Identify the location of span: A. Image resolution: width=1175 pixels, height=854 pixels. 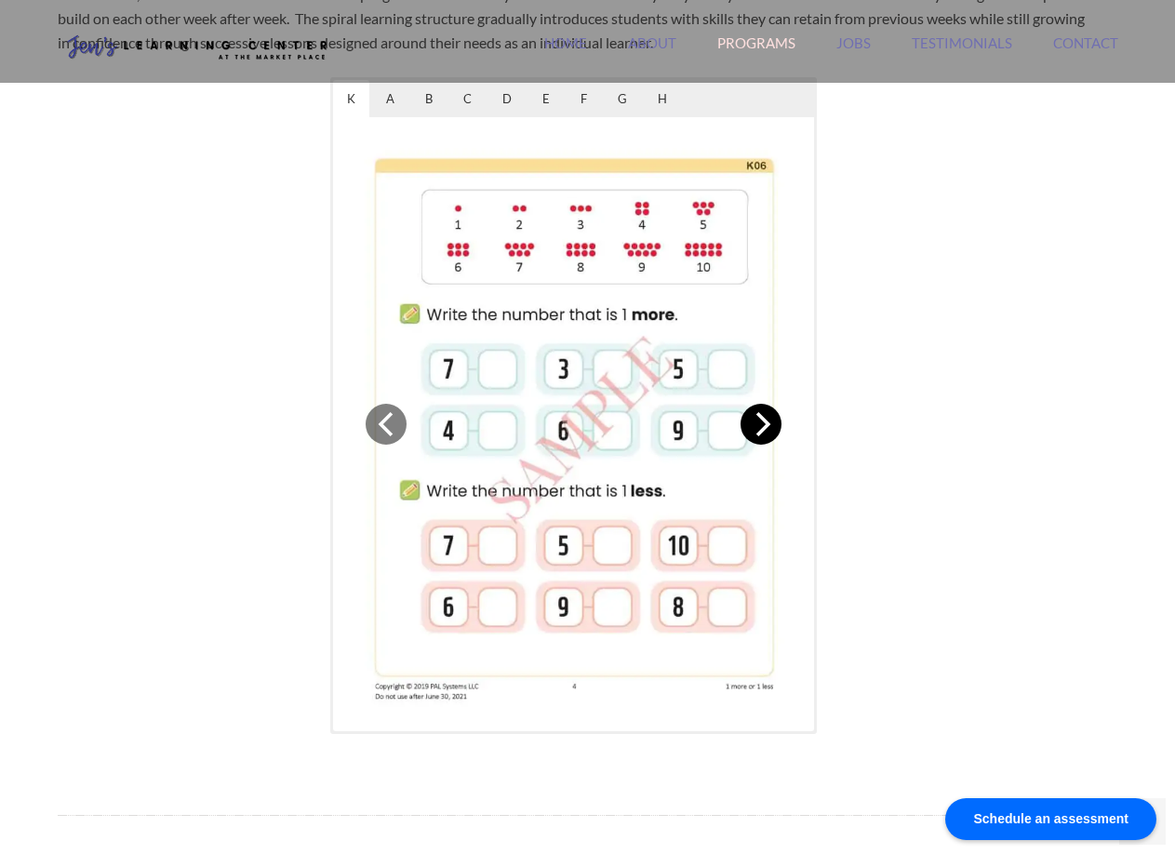
(390, 99).